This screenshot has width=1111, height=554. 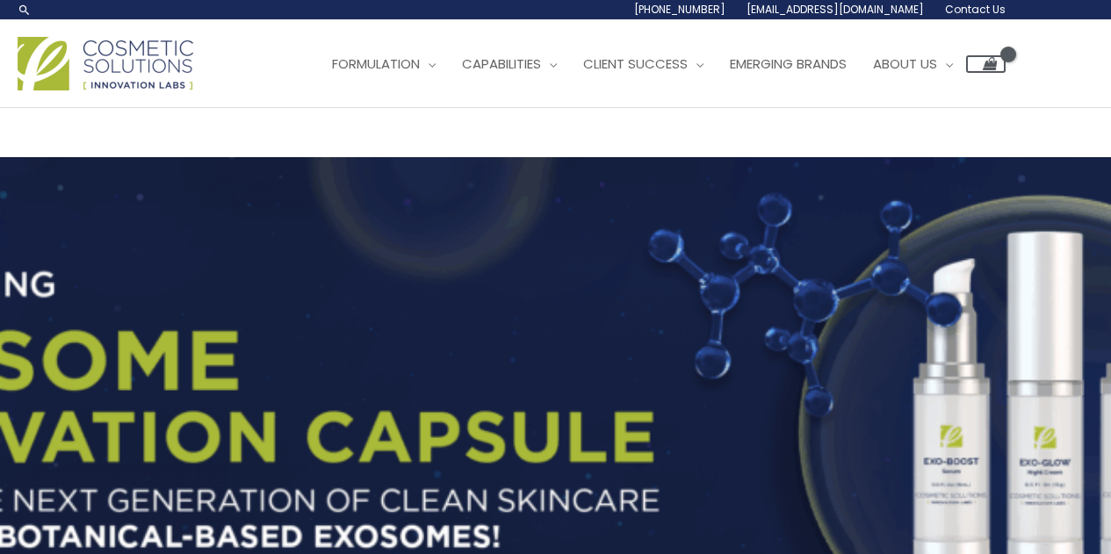 What do you see at coordinates (643, 64) in the screenshot?
I see `a: Client Success` at bounding box center [643, 64].